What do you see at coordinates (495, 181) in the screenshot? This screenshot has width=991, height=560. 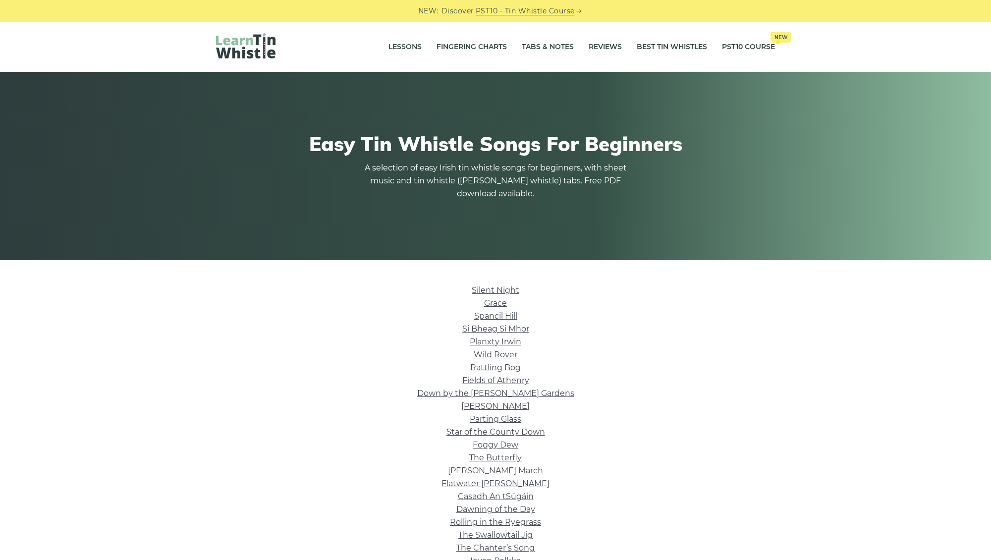 I see `p: A selection of easy Irish tin whistle songs for beginners, with sheet music and tin whistle ([PER...` at bounding box center [495, 181].